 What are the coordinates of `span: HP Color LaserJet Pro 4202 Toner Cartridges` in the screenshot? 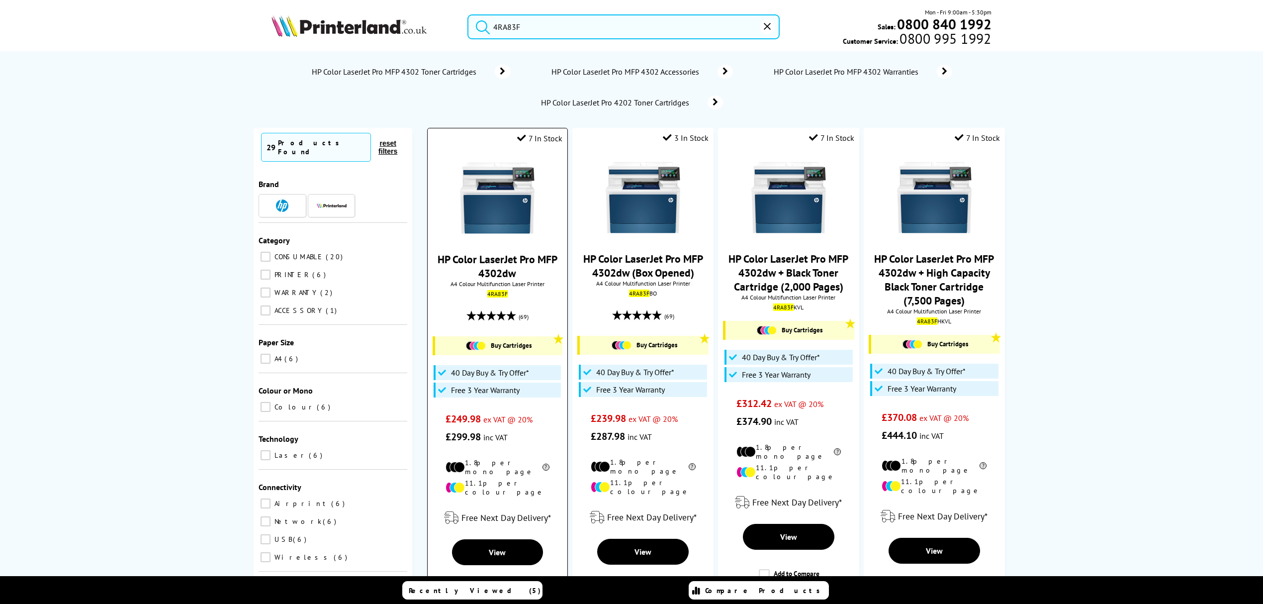 It's located at (616, 102).